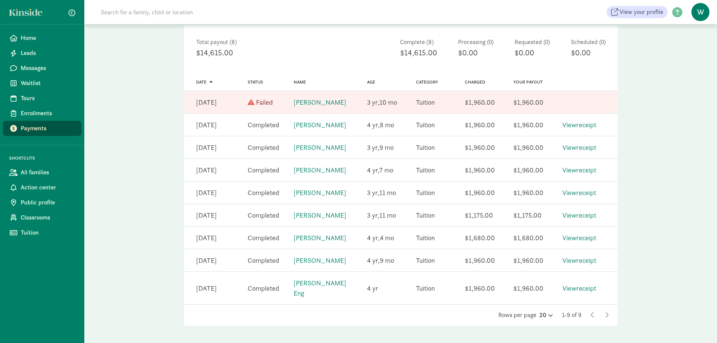 The height and width of the screenshot is (343, 717). Describe the element at coordinates (48, 68) in the screenshot. I see `span: Messages` at that location.